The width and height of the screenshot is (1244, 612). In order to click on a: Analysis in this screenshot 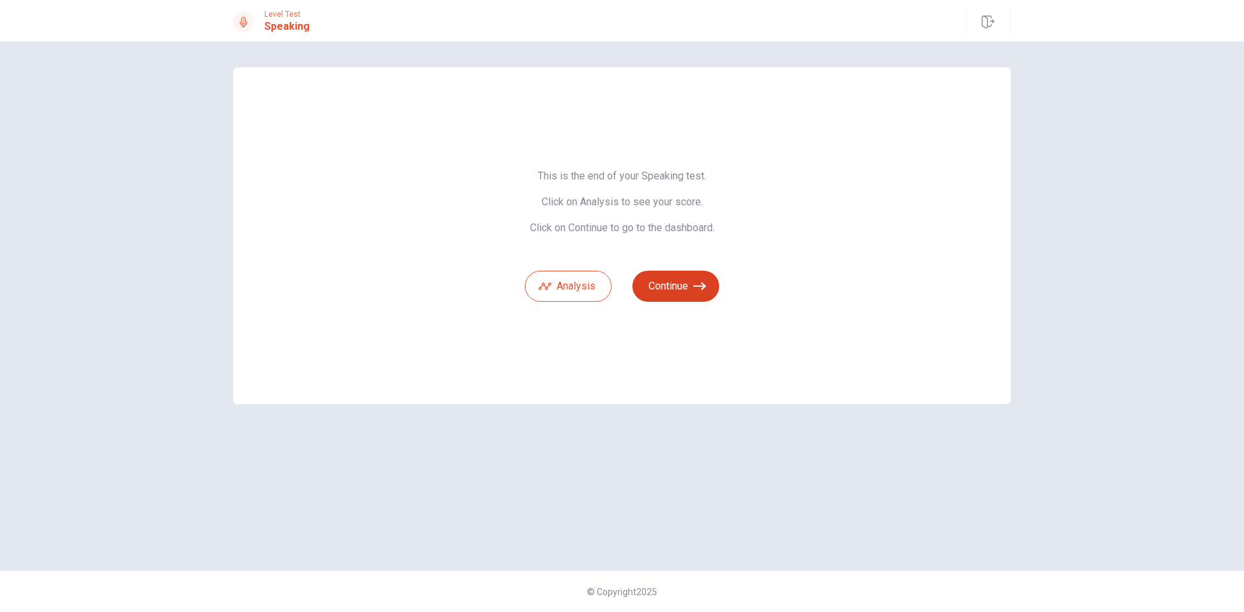, I will do `click(568, 286)`.